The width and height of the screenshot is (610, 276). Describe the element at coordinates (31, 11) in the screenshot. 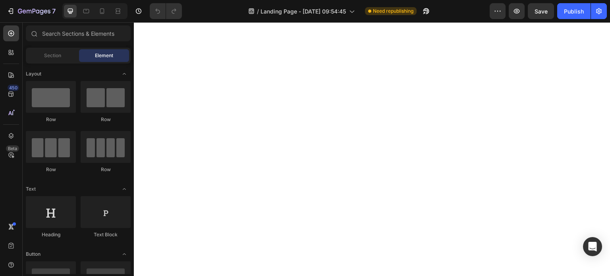

I see `button: 7` at that location.